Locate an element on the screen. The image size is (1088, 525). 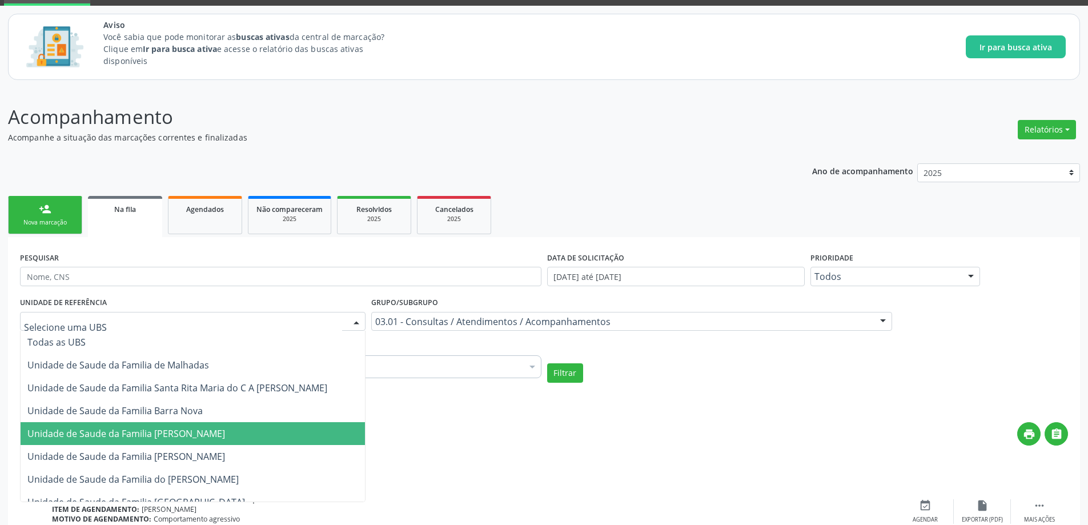
i: insert_drive_file is located at coordinates (982, 505).